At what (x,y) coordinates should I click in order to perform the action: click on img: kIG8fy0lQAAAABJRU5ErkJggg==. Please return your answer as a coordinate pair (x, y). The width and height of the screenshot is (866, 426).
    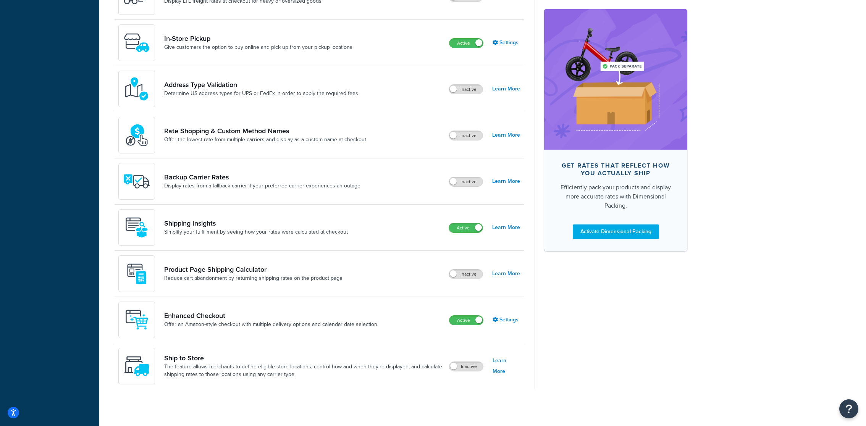
    Looking at the image, I should click on (137, 89).